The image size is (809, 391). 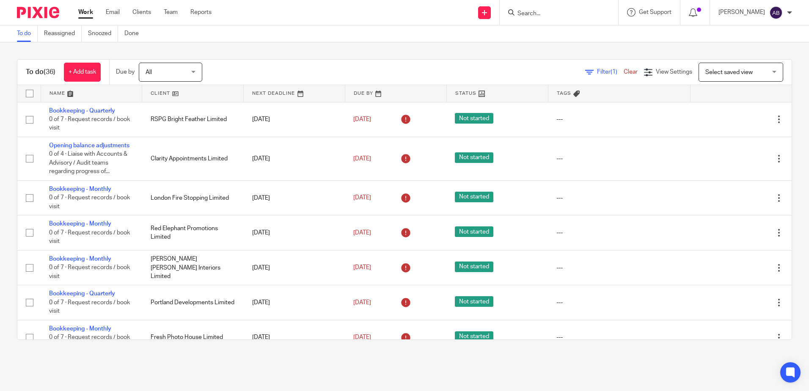 What do you see at coordinates (193, 119) in the screenshot?
I see `td: RSPG Bright Feather Limited` at bounding box center [193, 119].